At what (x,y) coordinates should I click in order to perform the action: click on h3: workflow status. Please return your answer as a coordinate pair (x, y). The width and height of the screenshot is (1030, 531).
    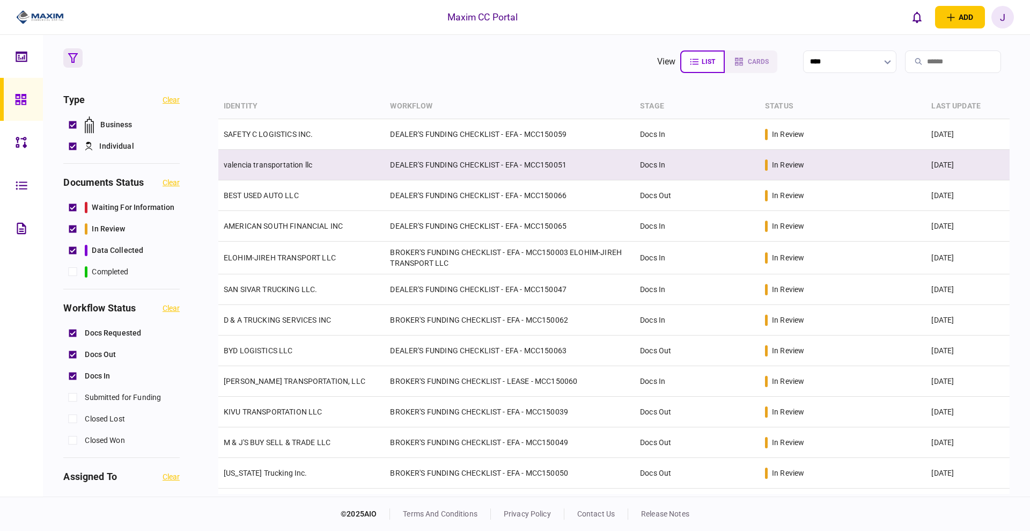
    Looking at the image, I should click on (99, 308).